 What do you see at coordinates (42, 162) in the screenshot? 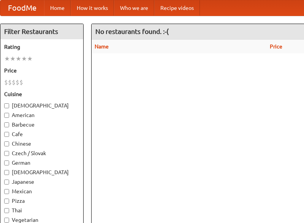
I see `label: German` at bounding box center [42, 162].